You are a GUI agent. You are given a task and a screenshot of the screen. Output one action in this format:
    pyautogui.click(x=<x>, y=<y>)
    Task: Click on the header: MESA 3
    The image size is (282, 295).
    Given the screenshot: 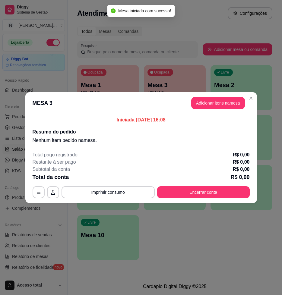 What is the action you would take?
    pyautogui.click(x=141, y=103)
    